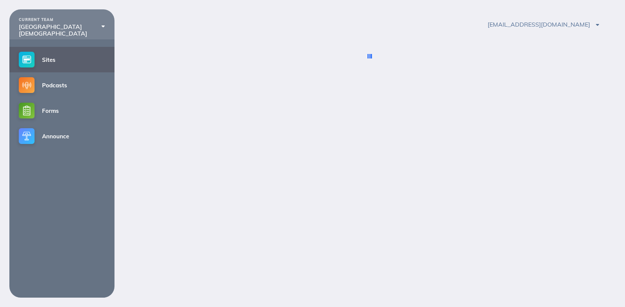  Describe the element at coordinates (370, 56) in the screenshot. I see `div: Loading` at that location.